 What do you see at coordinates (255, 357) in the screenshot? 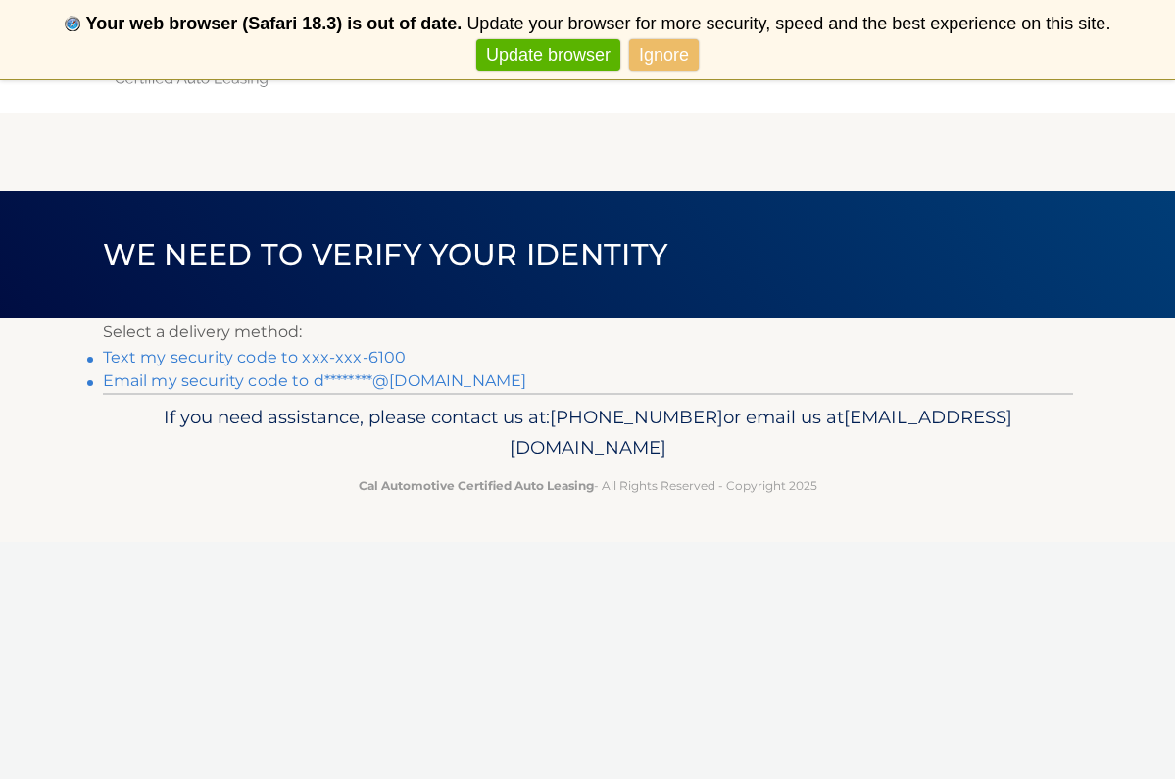
I see `a: Text my security code to xxx-xxx-6100` at bounding box center [255, 357].